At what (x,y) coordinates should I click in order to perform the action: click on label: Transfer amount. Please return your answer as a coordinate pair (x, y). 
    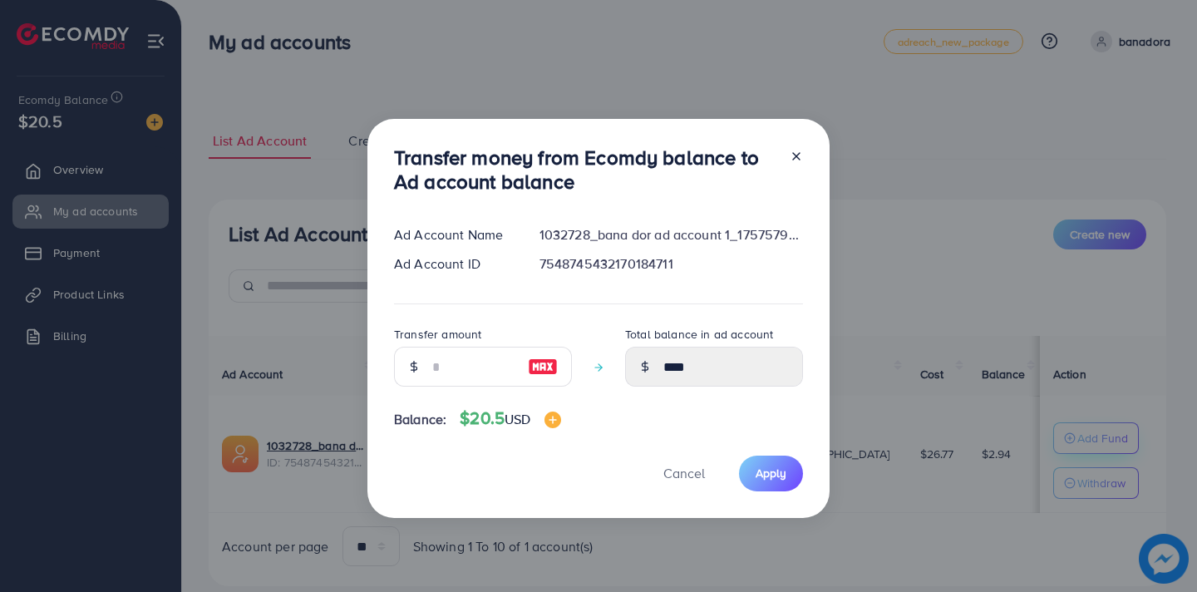
    Looking at the image, I should click on (437, 334).